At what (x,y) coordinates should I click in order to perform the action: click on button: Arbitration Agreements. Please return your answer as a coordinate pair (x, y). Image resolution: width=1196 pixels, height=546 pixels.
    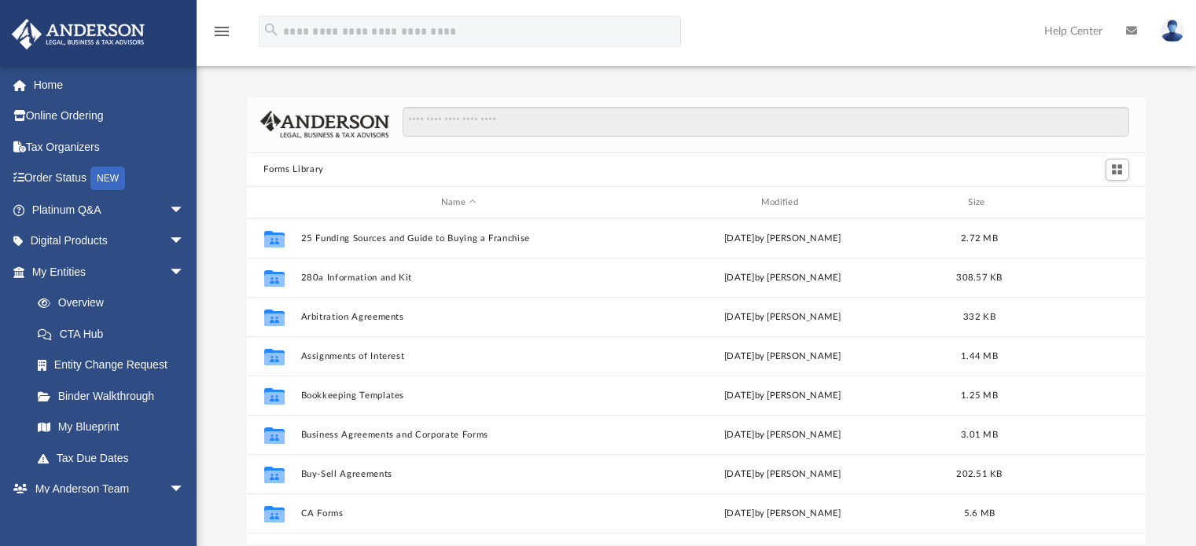
    Looking at the image, I should click on (458, 317).